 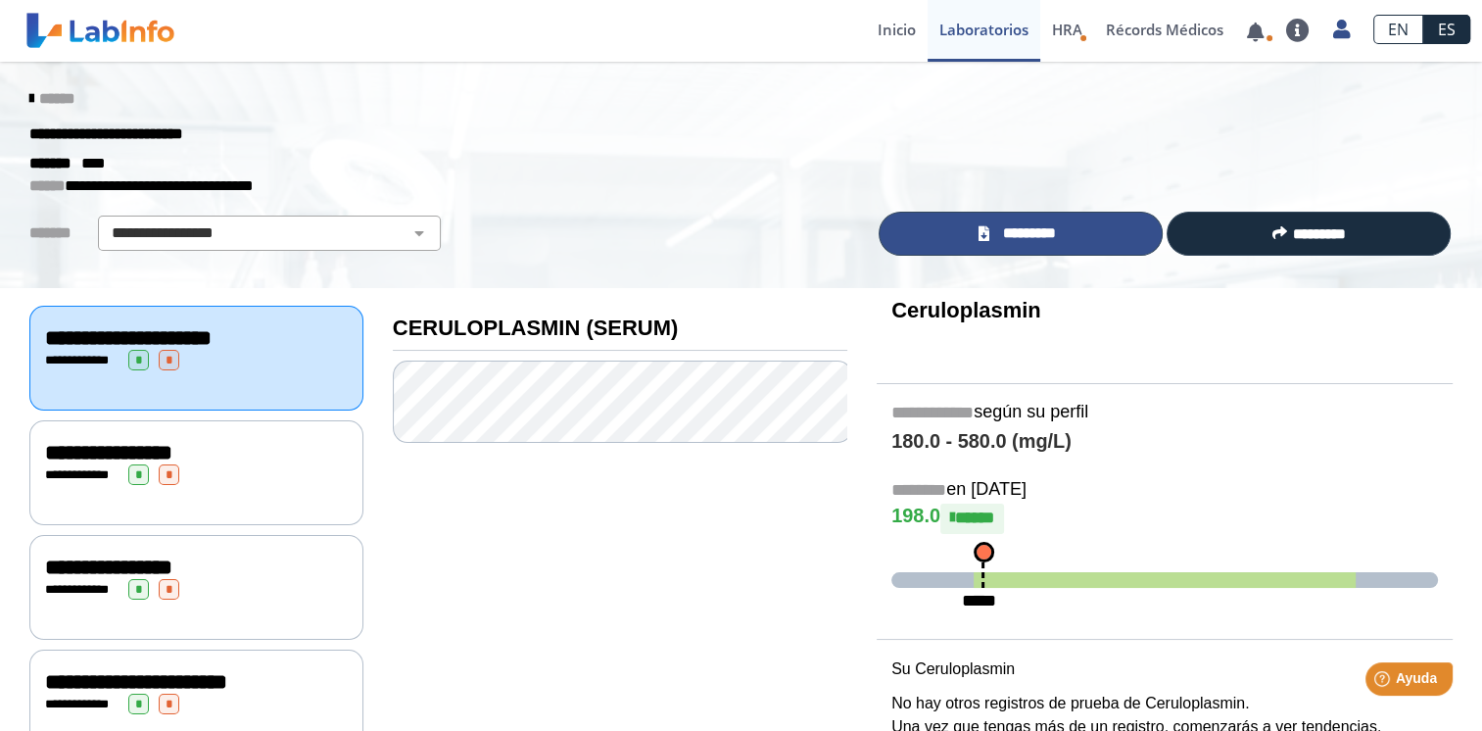 I want to click on h4: 198.0, so click(x=1164, y=518).